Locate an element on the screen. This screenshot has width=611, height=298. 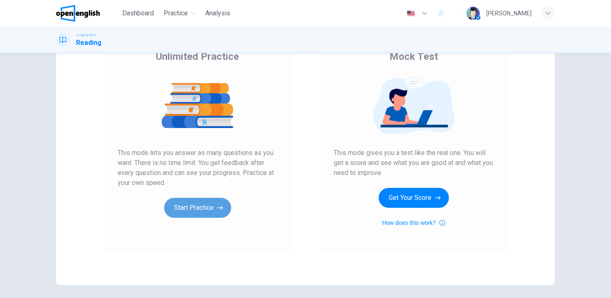
button: Get Your Score is located at coordinates (414, 198).